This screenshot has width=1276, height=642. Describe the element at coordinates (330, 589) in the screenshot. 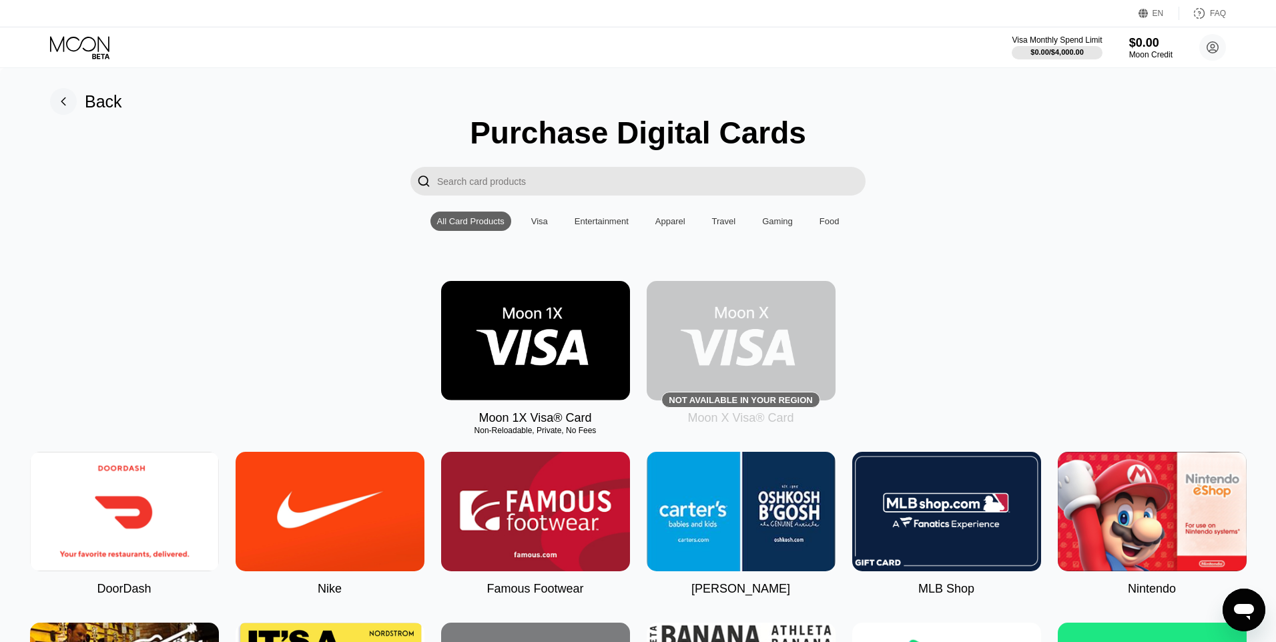

I see `div: Nike` at that location.